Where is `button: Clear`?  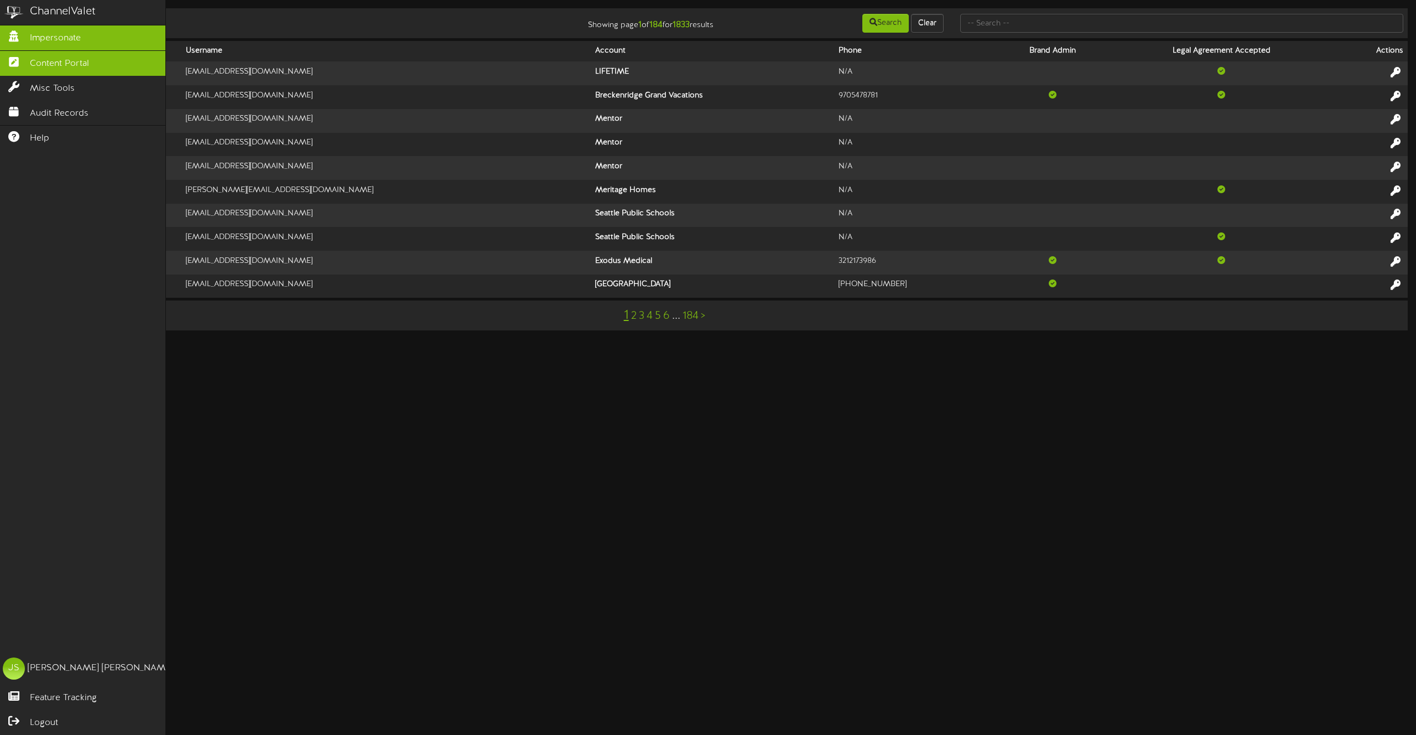
button: Clear is located at coordinates (927, 23).